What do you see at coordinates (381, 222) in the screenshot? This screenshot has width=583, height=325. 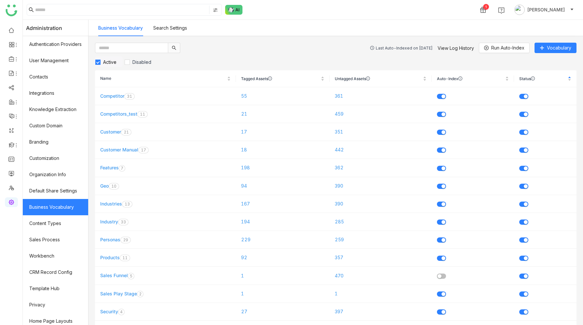 I see `td: 285` at bounding box center [381, 222].